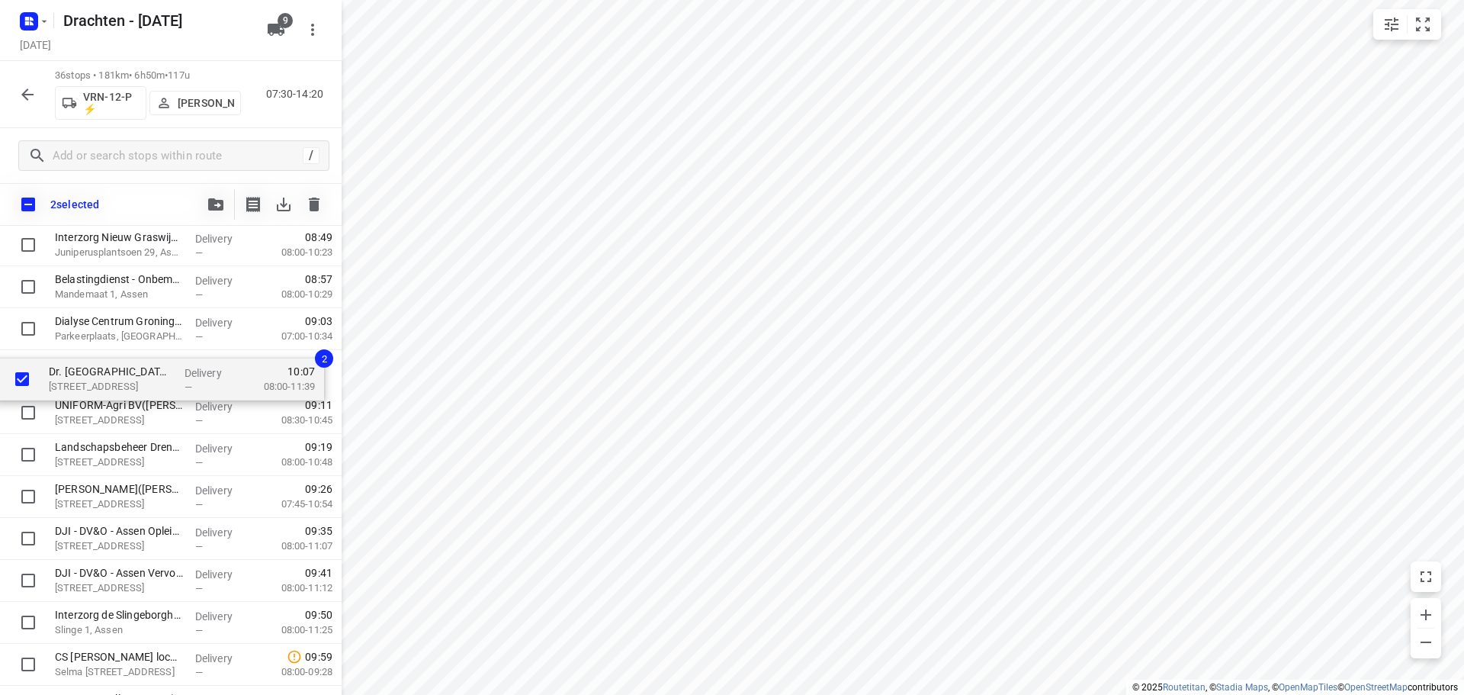  Describe the element at coordinates (1392, 24) in the screenshot. I see `button: Map settings` at that location.